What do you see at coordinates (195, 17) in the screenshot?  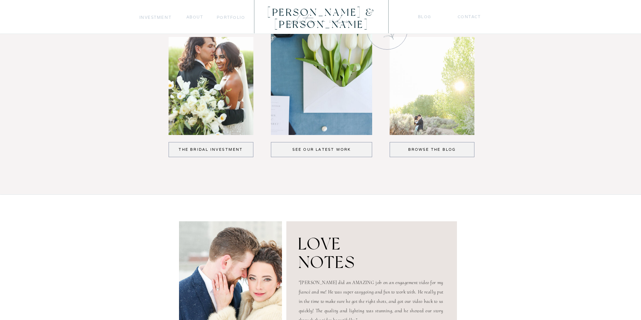 I see `nav: about` at bounding box center [195, 17].